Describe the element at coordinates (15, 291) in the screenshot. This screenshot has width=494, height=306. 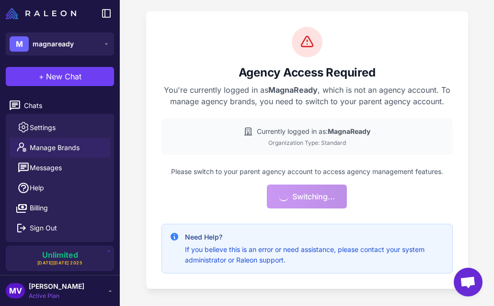
I see `div: MV` at that location.